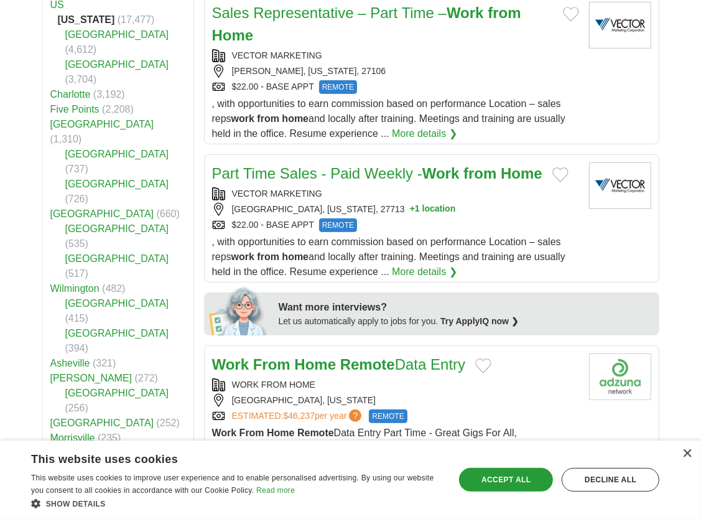 This screenshot has width=701, height=519. What do you see at coordinates (168, 423) in the screenshot?
I see `span: (252)` at bounding box center [168, 423].